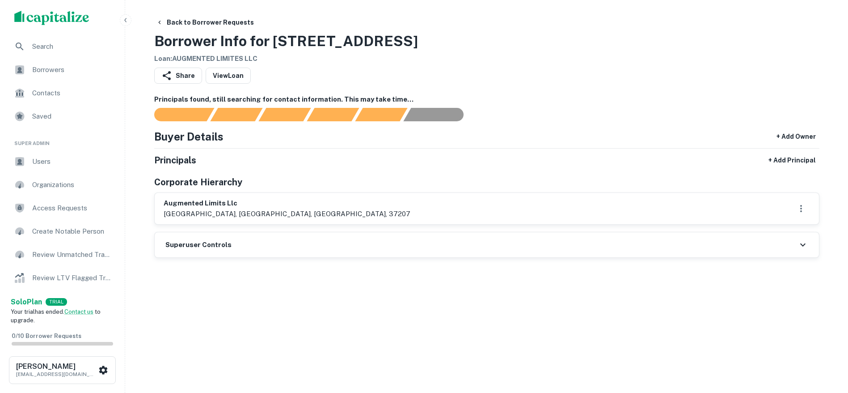  Describe the element at coordinates (46, 335) in the screenshot. I see `span: 0 / 10 Borrower Requests` at that location.